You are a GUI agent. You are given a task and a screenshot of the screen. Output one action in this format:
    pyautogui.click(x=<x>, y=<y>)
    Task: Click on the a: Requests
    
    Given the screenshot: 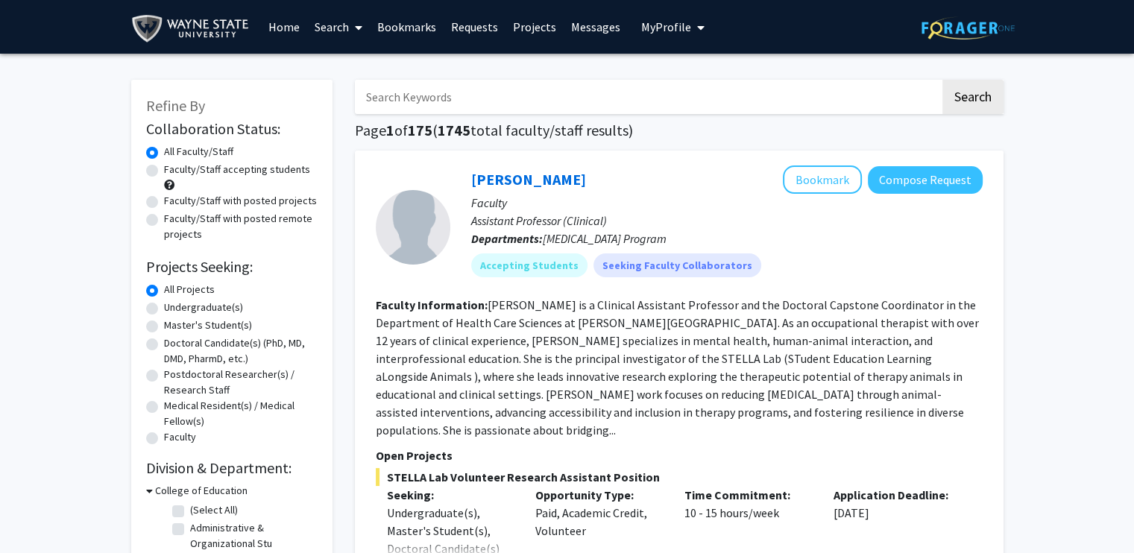 What is the action you would take?
    pyautogui.click(x=474, y=27)
    